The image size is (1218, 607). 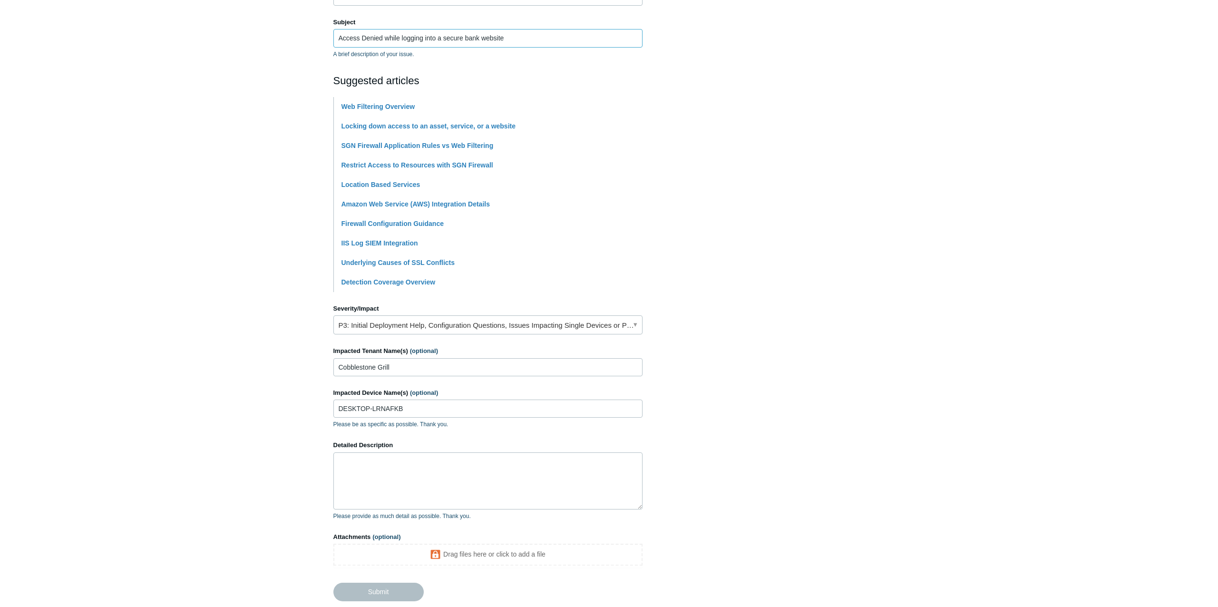 What do you see at coordinates (488, 22) in the screenshot?
I see `label: Subject` at bounding box center [488, 22].